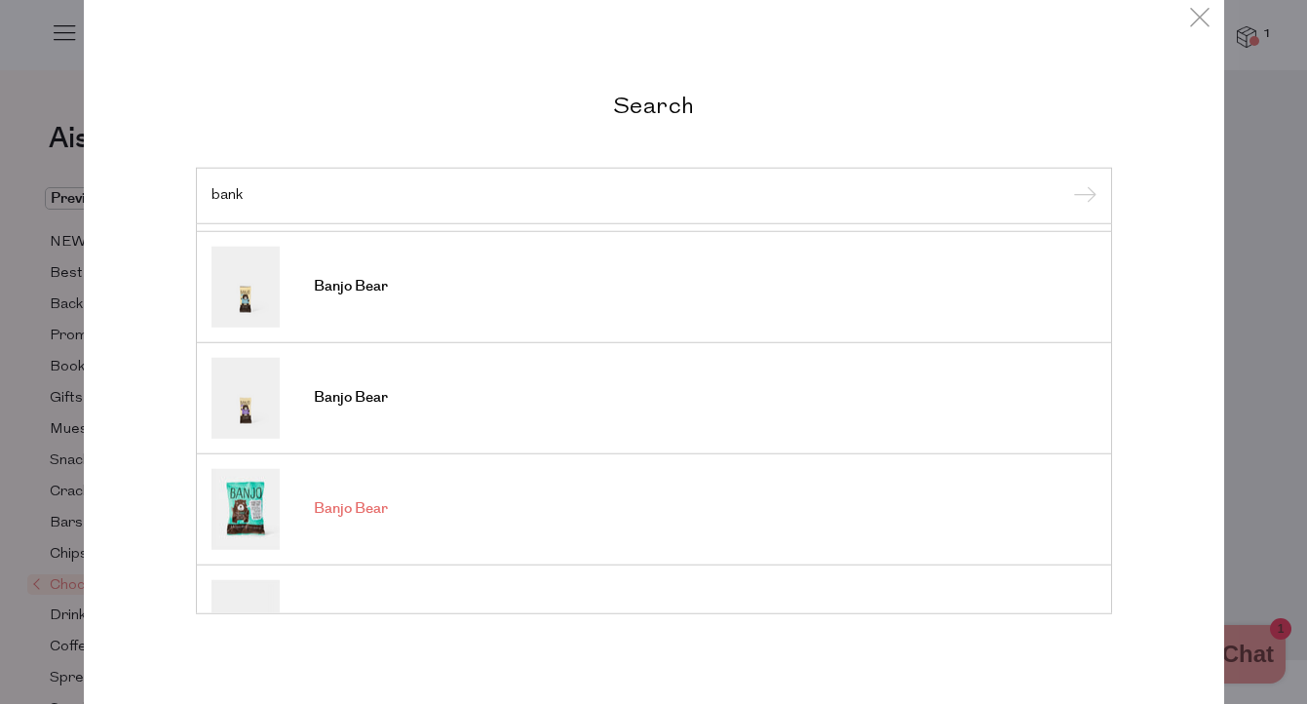  Describe the element at coordinates (654, 104) in the screenshot. I see `h2: Search` at that location.